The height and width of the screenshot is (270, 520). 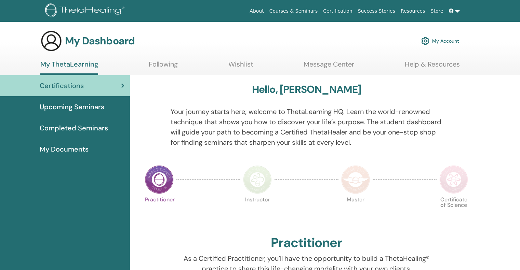 I want to click on span: Completed Seminars, so click(x=74, y=128).